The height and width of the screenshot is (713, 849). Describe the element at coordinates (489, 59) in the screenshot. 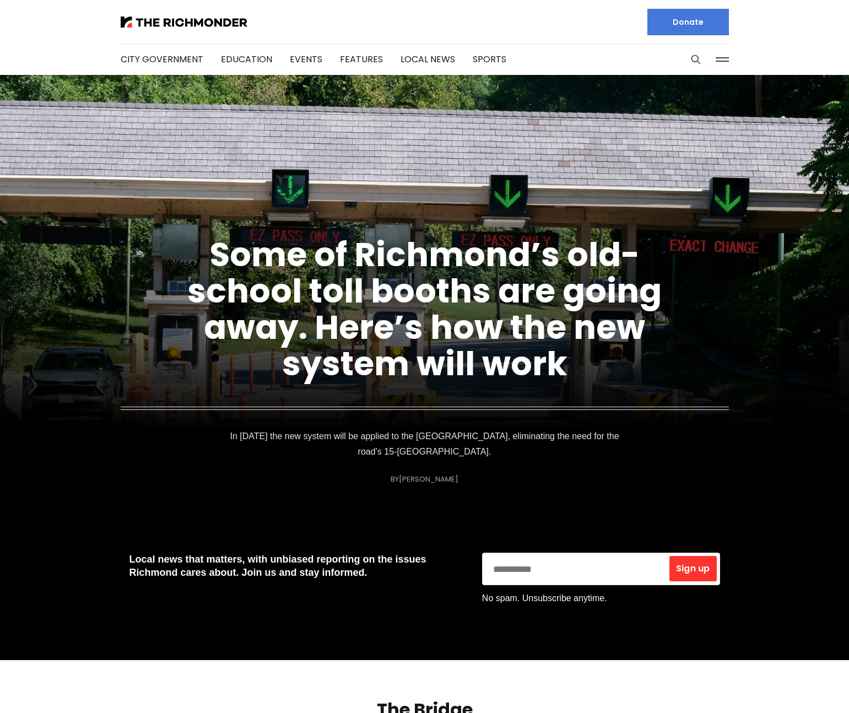

I see `a: Sports` at that location.